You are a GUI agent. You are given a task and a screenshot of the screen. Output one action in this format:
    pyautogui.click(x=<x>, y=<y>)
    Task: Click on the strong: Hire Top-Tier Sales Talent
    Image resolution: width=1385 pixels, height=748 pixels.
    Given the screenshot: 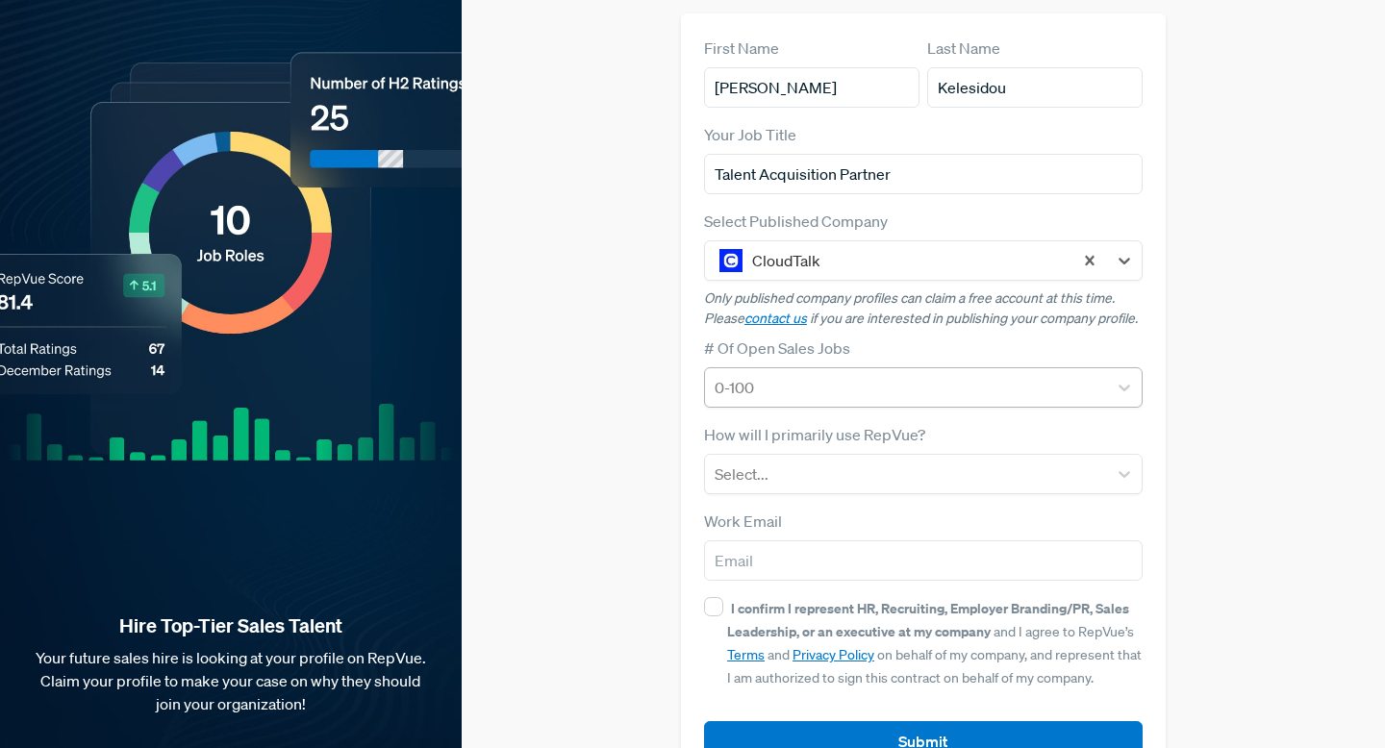 What is the action you would take?
    pyautogui.click(x=231, y=626)
    